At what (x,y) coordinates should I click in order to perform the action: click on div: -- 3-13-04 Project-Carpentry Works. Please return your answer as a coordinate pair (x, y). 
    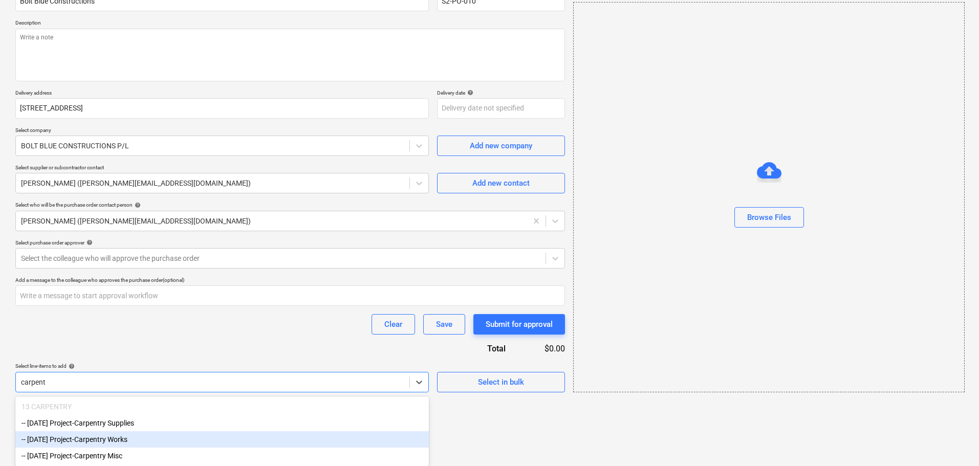
    Looking at the image, I should click on (222, 440).